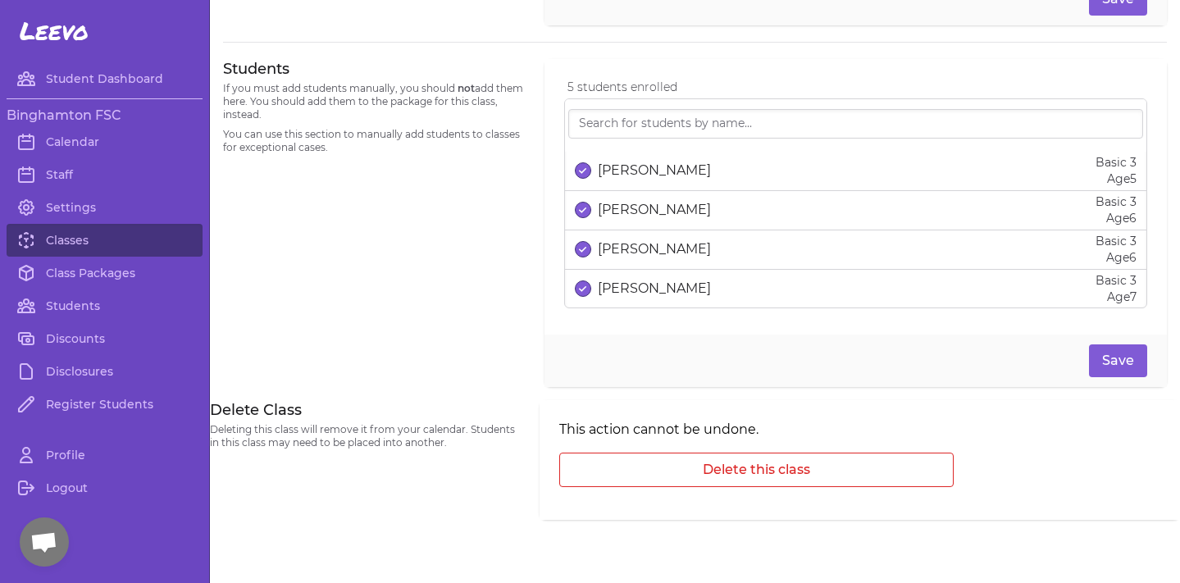  What do you see at coordinates (466, 88) in the screenshot?
I see `span: not` at bounding box center [466, 88].